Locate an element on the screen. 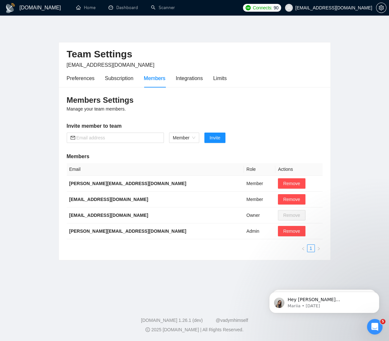 The height and width of the screenshot is (341, 389). div: Subscription is located at coordinates (119, 78).